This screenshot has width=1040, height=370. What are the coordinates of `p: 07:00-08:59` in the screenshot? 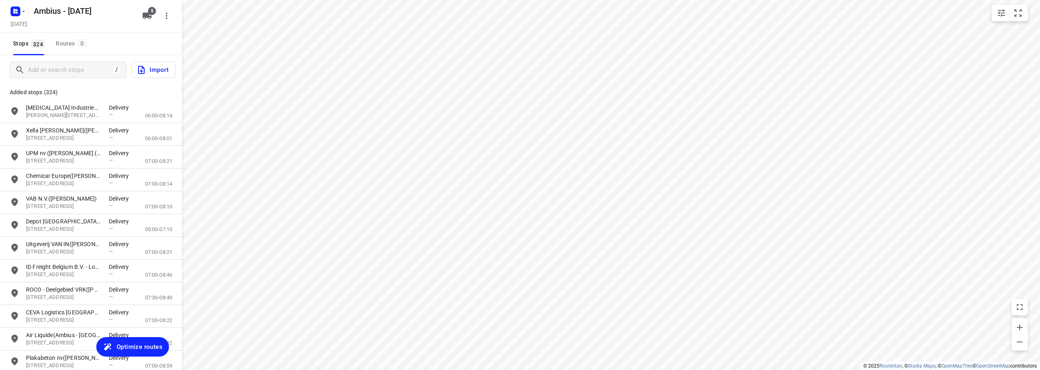 It's located at (159, 366).